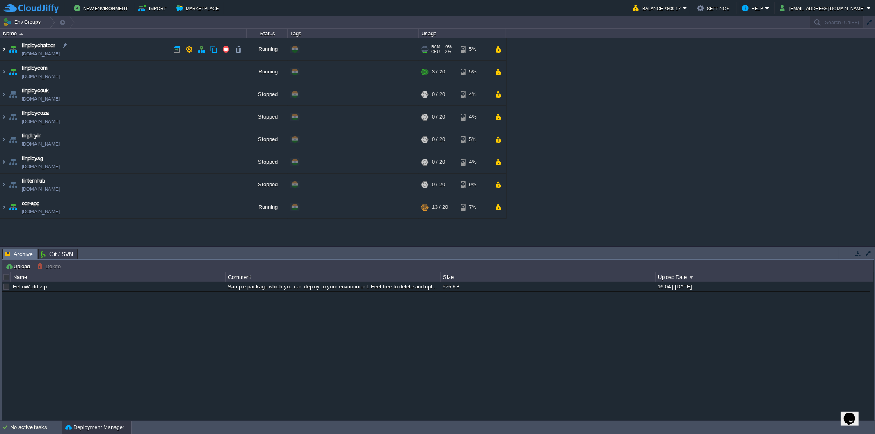 This screenshot has width=875, height=434. What do you see at coordinates (153, 8) in the screenshot?
I see `button: Import` at bounding box center [153, 8].